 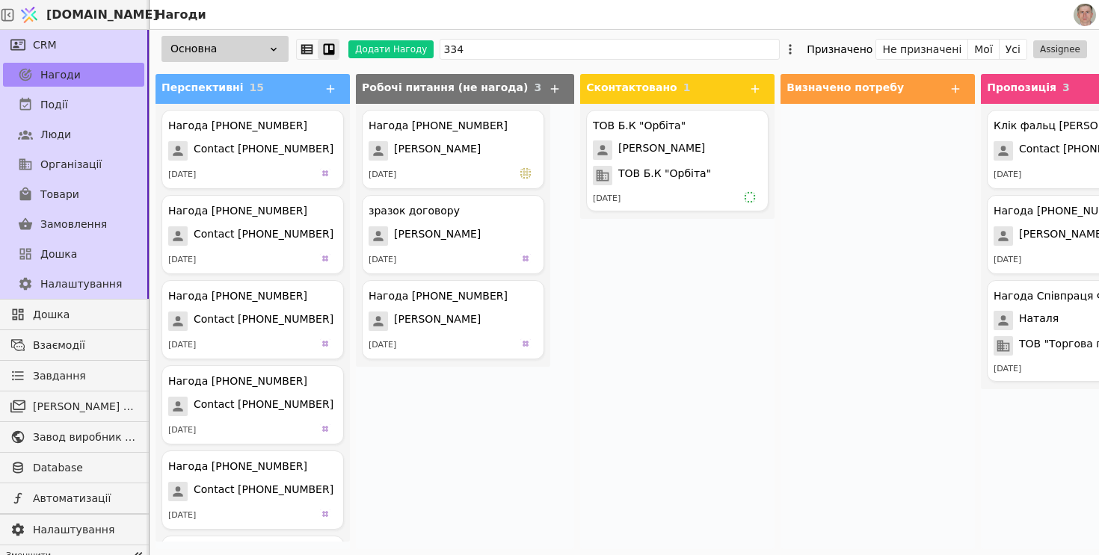 What do you see at coordinates (845, 87) in the screenshot?
I see `span: Визначено потребу` at bounding box center [845, 87].